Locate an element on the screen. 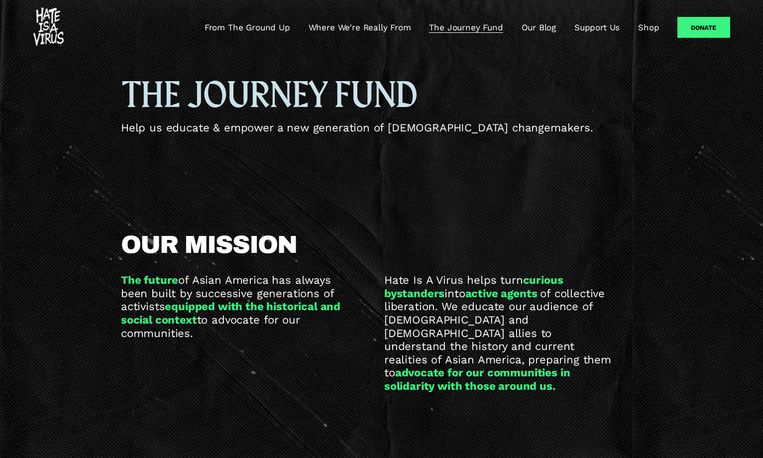 The height and width of the screenshot is (458, 763). a: The Journey Fund is located at coordinates (466, 27).